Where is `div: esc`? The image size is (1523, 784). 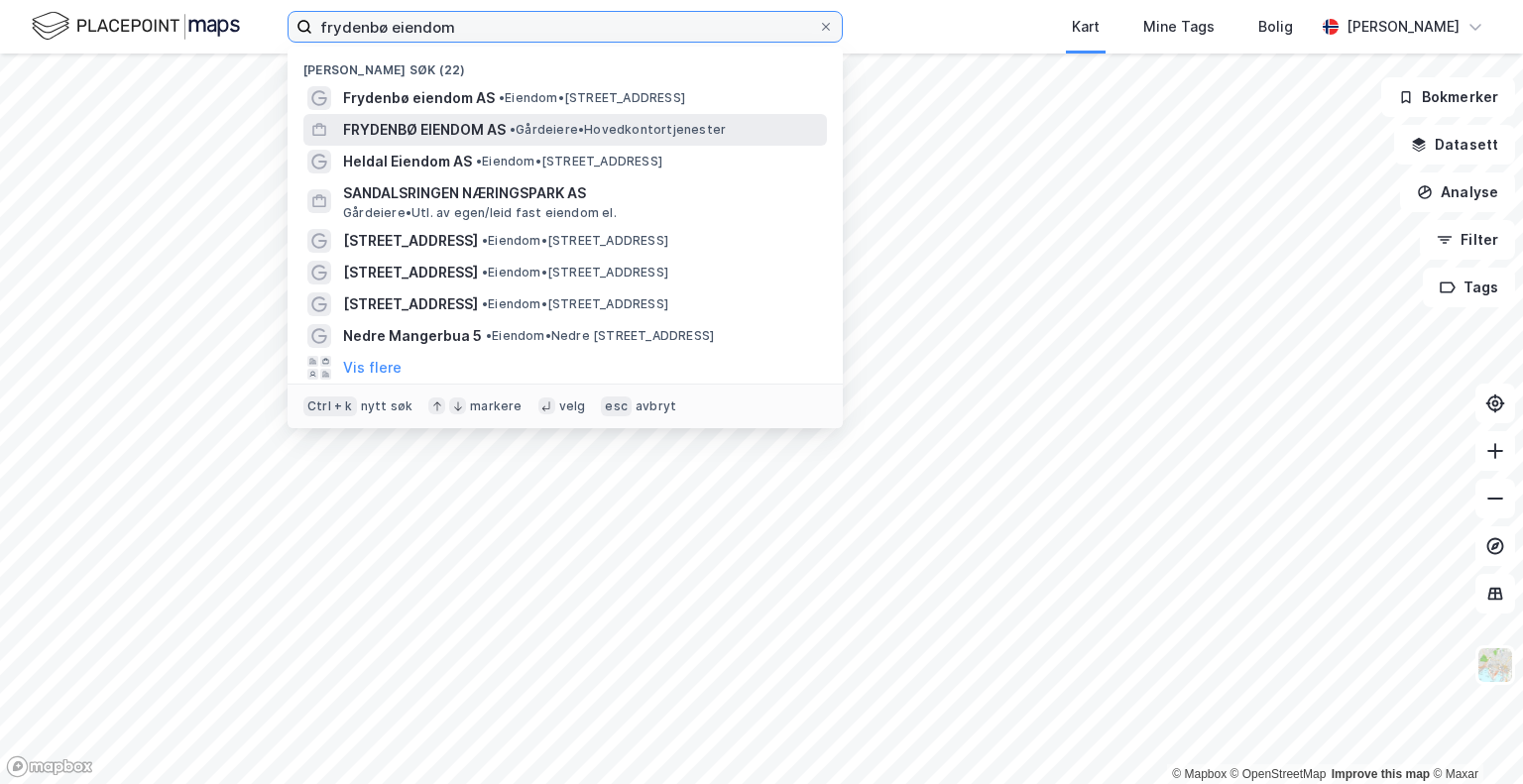 div: esc is located at coordinates (616, 407).